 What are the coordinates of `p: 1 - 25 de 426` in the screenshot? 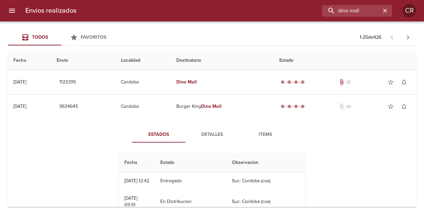 It's located at (371, 37).